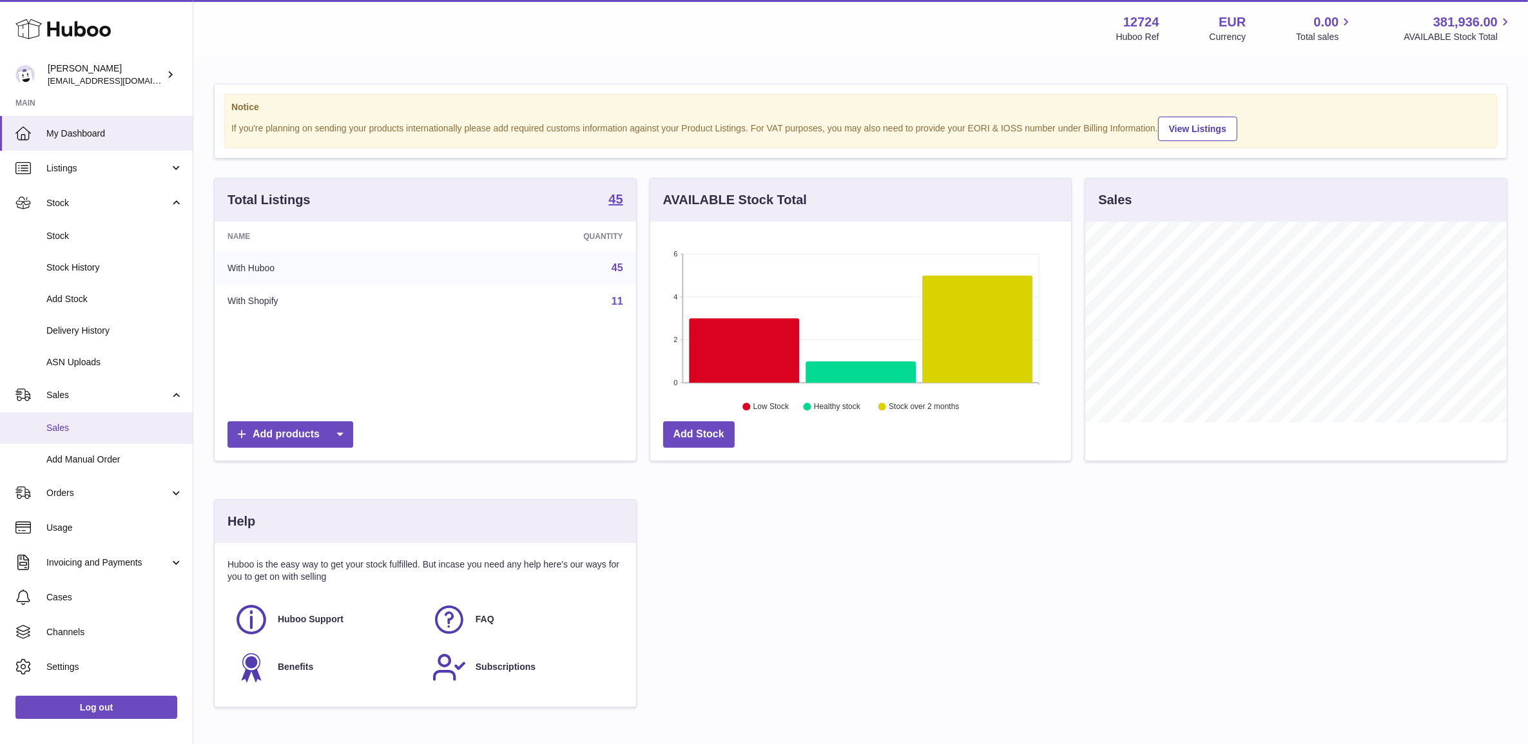 Image resolution: width=1528 pixels, height=744 pixels. What do you see at coordinates (115, 460) in the screenshot?
I see `span: Add Manual Order` at bounding box center [115, 460].